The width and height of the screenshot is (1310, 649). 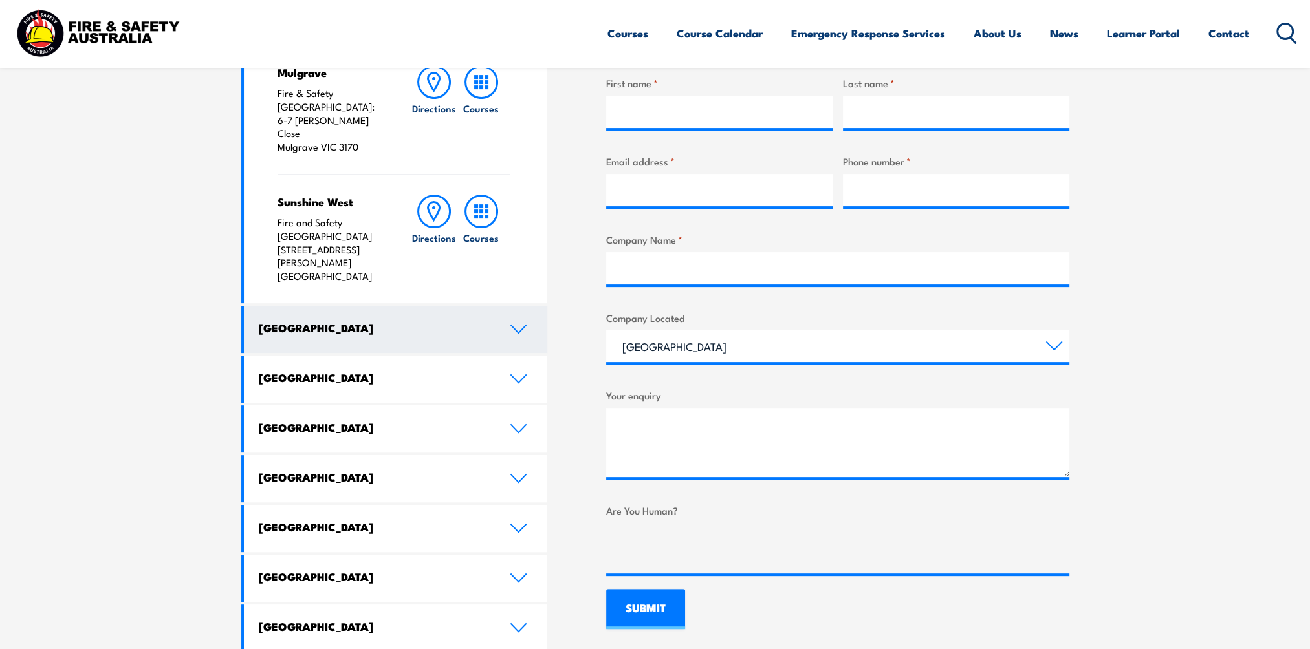 I want to click on a: News, so click(x=1064, y=33).